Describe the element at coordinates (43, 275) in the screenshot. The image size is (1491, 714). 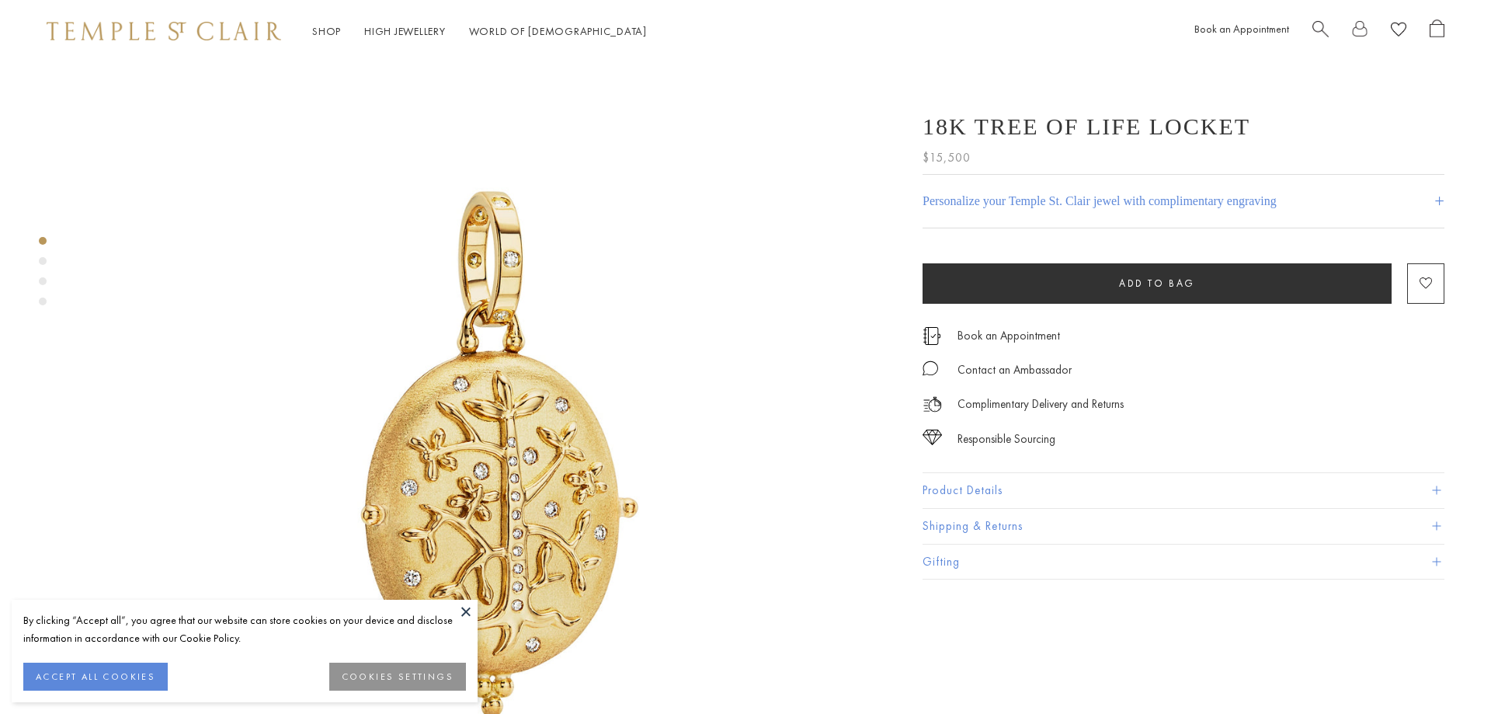
I see `div: Product gallery navigation` at that location.